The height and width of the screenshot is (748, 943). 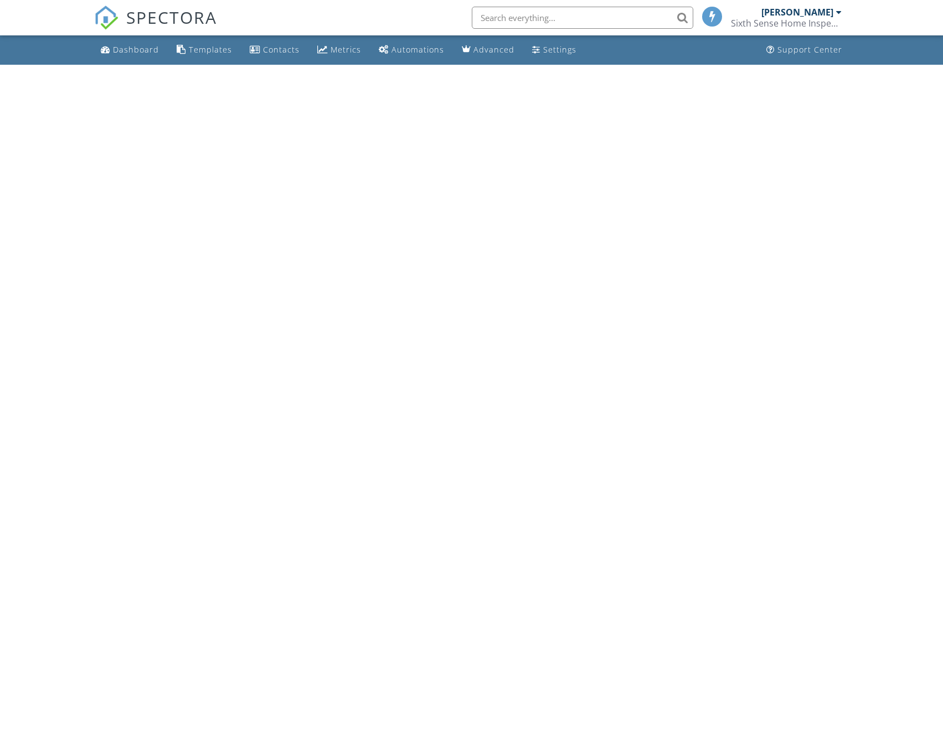 What do you see at coordinates (417, 49) in the screenshot?
I see `div: Automations` at bounding box center [417, 49].